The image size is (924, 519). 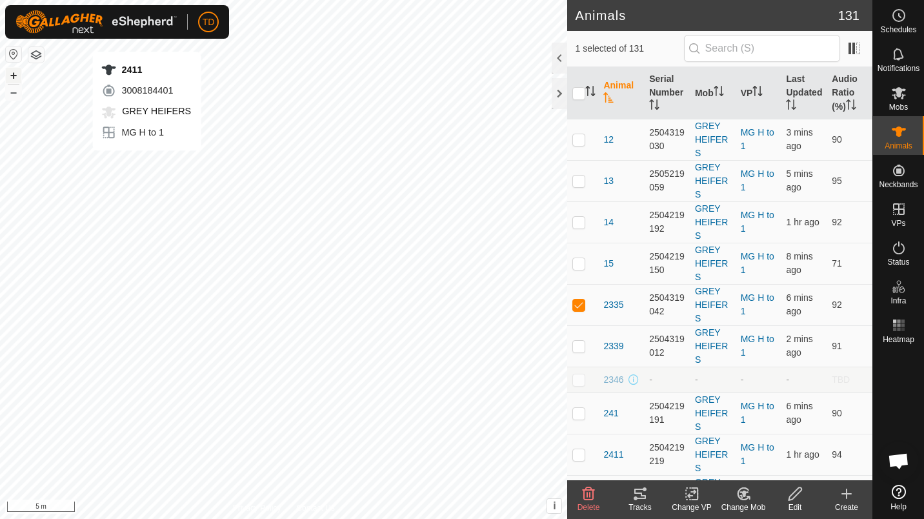 What do you see at coordinates (898, 185) in the screenshot?
I see `span: Neckbands` at bounding box center [898, 185].